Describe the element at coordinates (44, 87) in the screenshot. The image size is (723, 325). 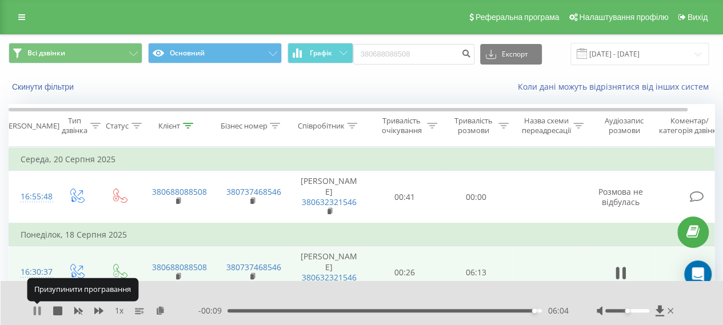
I see `button: Скинути фільтри` at that location.